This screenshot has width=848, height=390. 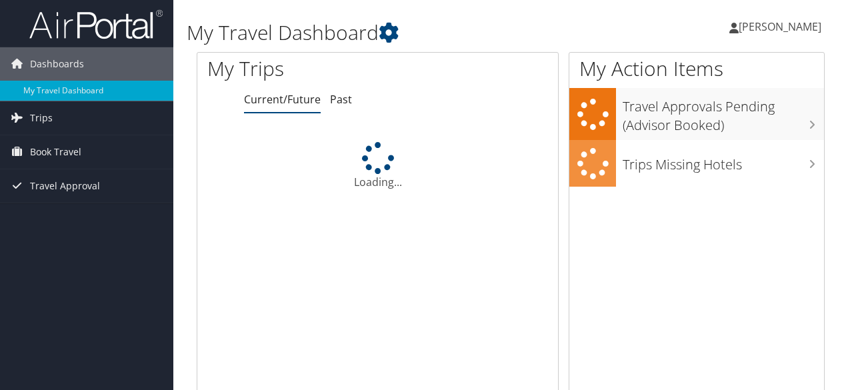 What do you see at coordinates (378, 166) in the screenshot?
I see `div: Loading...` at bounding box center [378, 166].